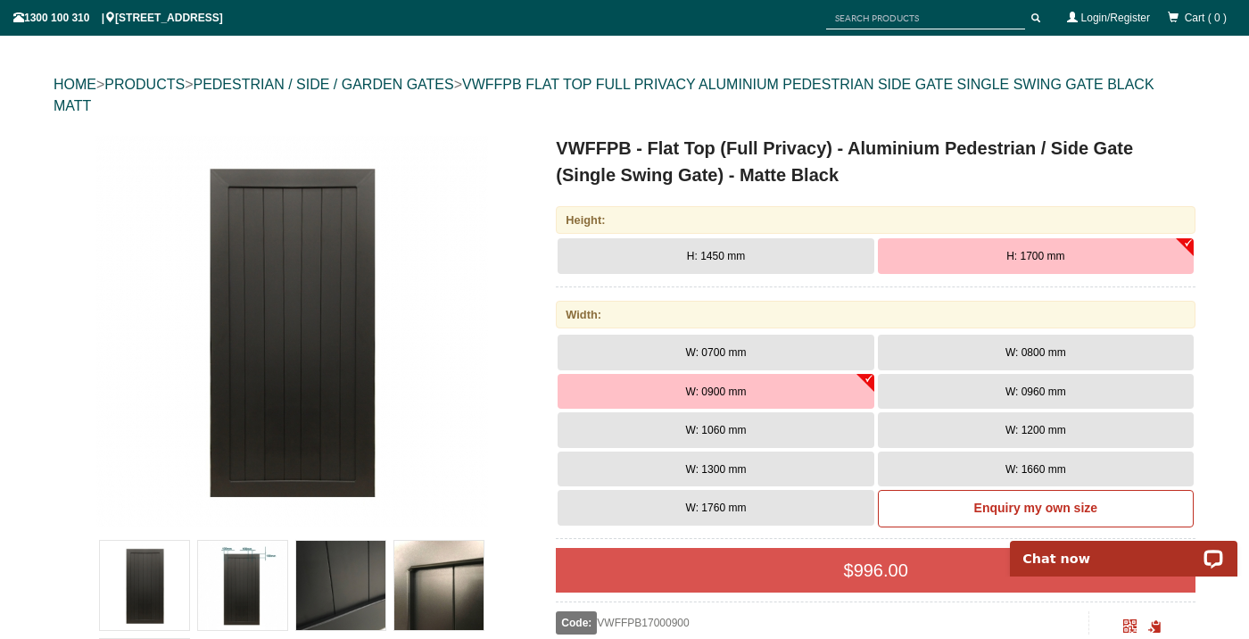  What do you see at coordinates (875, 314) in the screenshot?
I see `div: Width:` at bounding box center [875, 314].